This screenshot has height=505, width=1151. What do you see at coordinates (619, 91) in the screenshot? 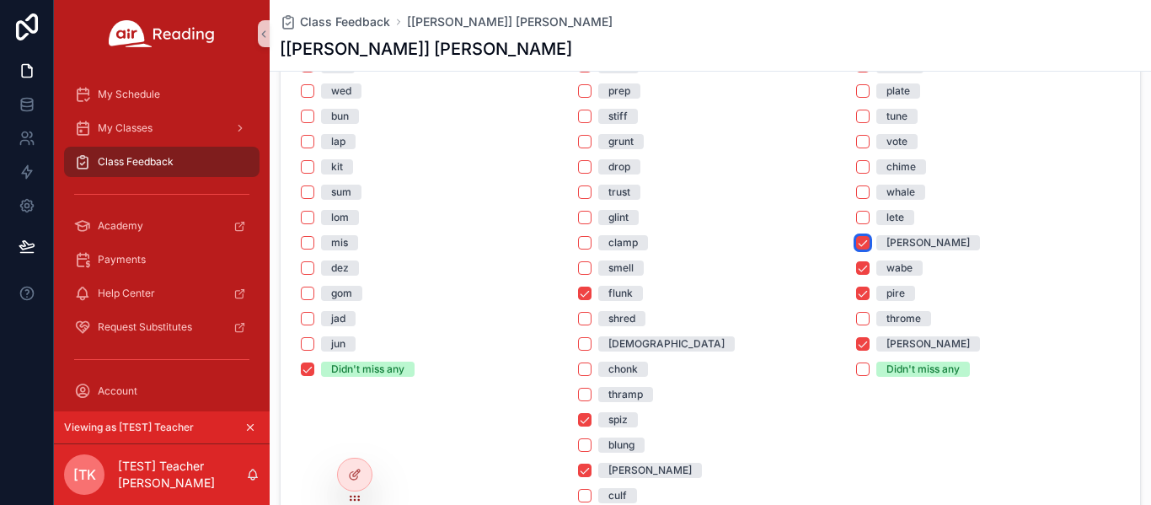
I see `div: prep` at bounding box center [619, 91].